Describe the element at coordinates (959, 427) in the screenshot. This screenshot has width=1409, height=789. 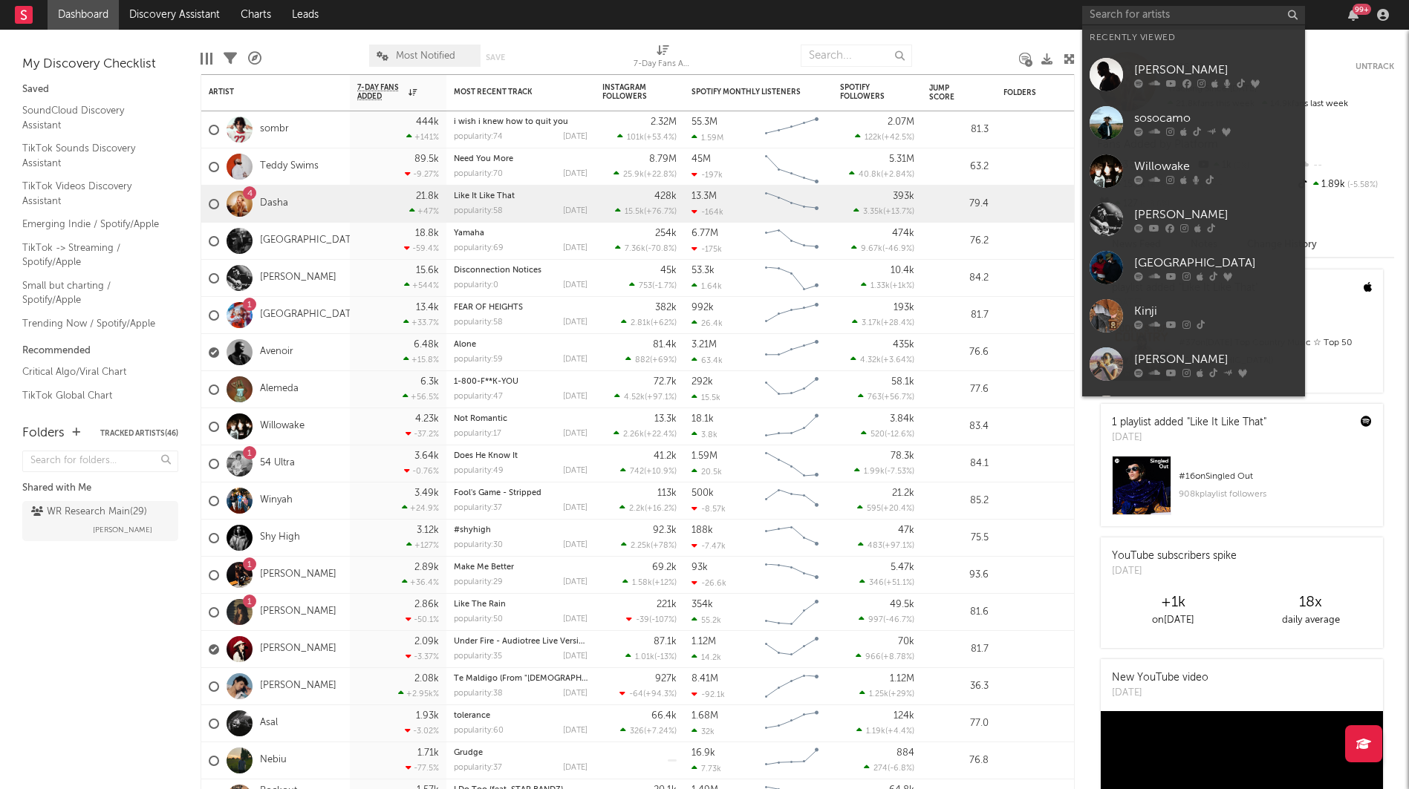
I see `div: 83.4` at that location.